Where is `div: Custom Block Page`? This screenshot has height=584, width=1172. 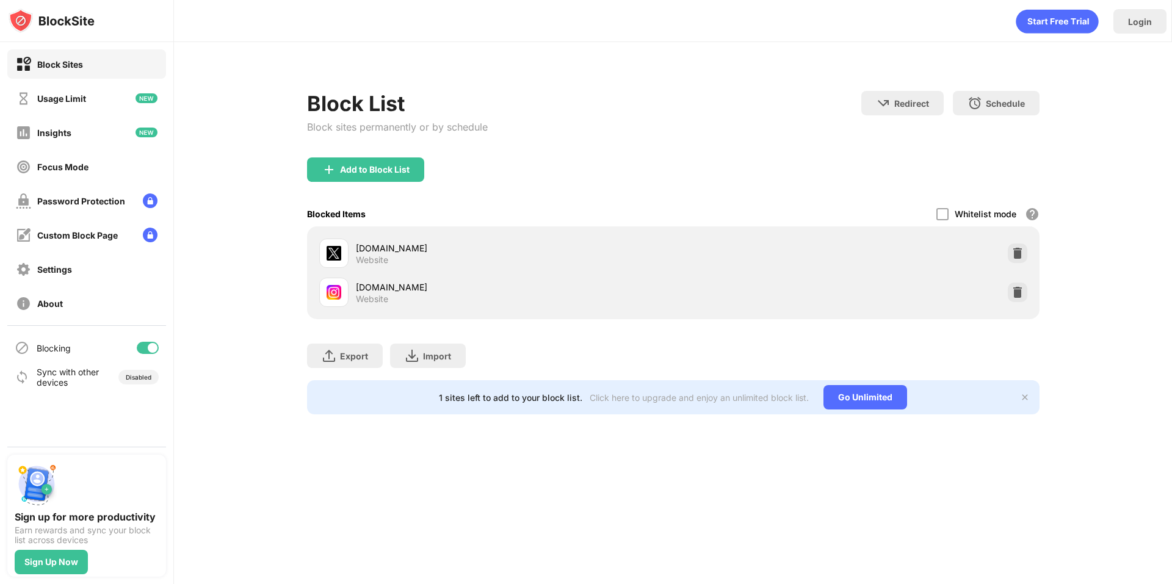 div: Custom Block Page is located at coordinates (77, 235).